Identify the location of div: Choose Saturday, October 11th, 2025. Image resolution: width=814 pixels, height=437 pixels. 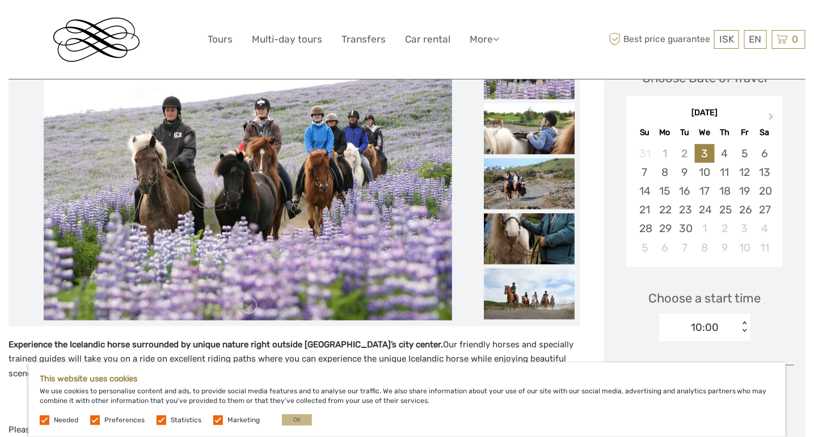
(764, 247).